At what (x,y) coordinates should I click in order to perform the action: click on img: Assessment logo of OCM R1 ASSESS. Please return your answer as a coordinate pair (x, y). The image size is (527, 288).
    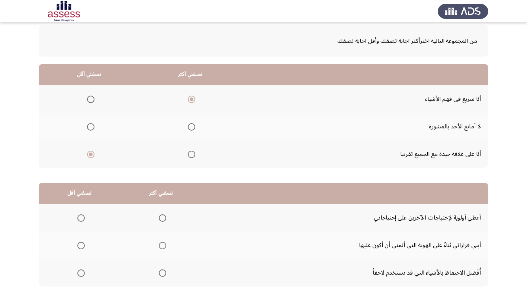
    Looking at the image, I should click on (64, 11).